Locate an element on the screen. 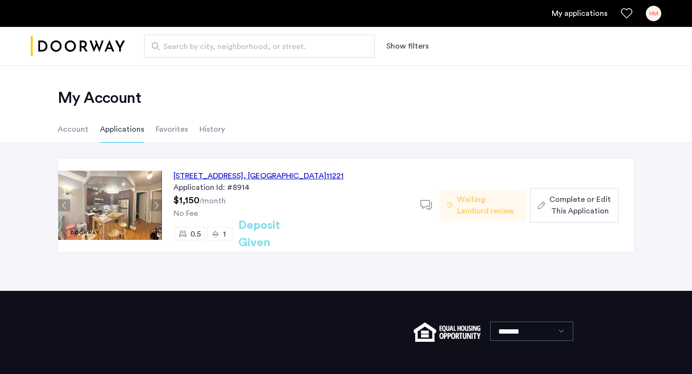 This screenshot has height=374, width=692. li: Account is located at coordinates (73, 129).